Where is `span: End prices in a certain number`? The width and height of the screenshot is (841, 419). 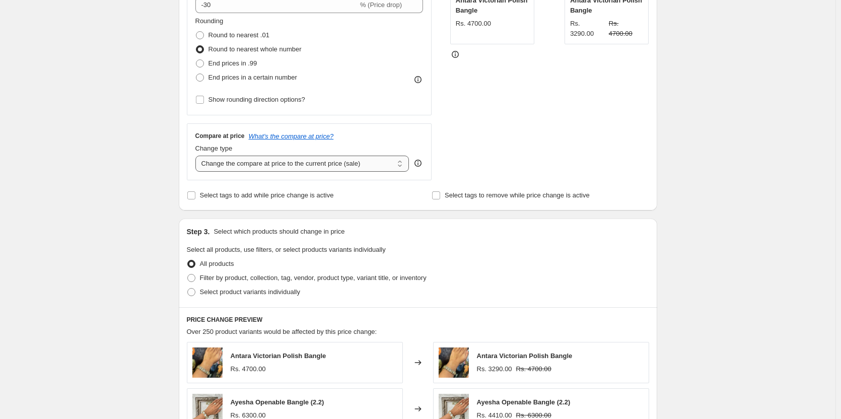
span: End prices in a certain number is located at coordinates (253, 77).